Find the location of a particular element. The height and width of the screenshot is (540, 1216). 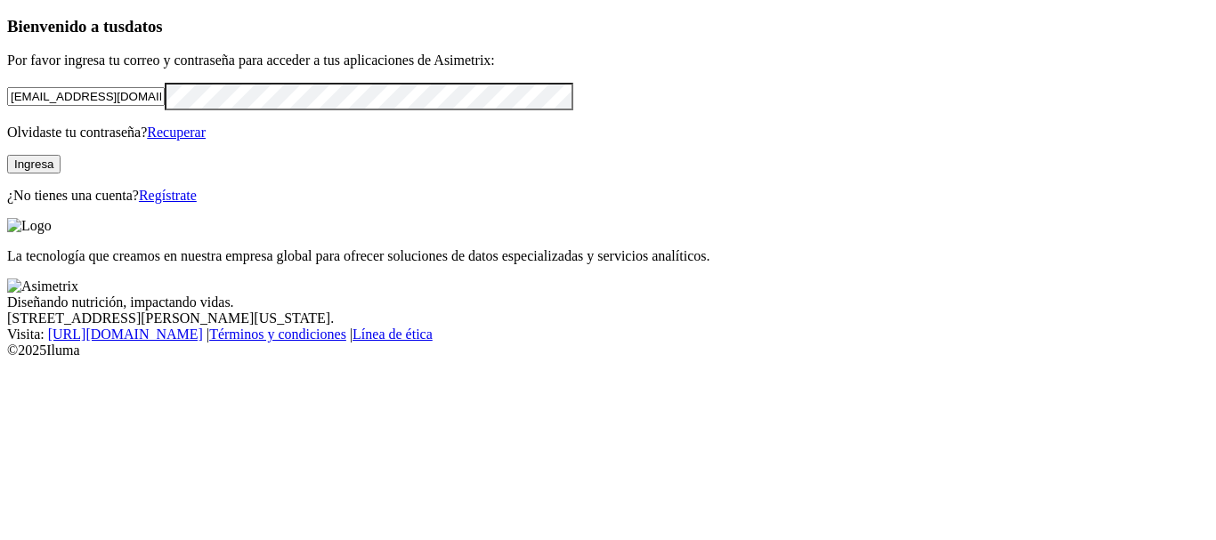

img: Asimetrix is located at coordinates (43, 287).